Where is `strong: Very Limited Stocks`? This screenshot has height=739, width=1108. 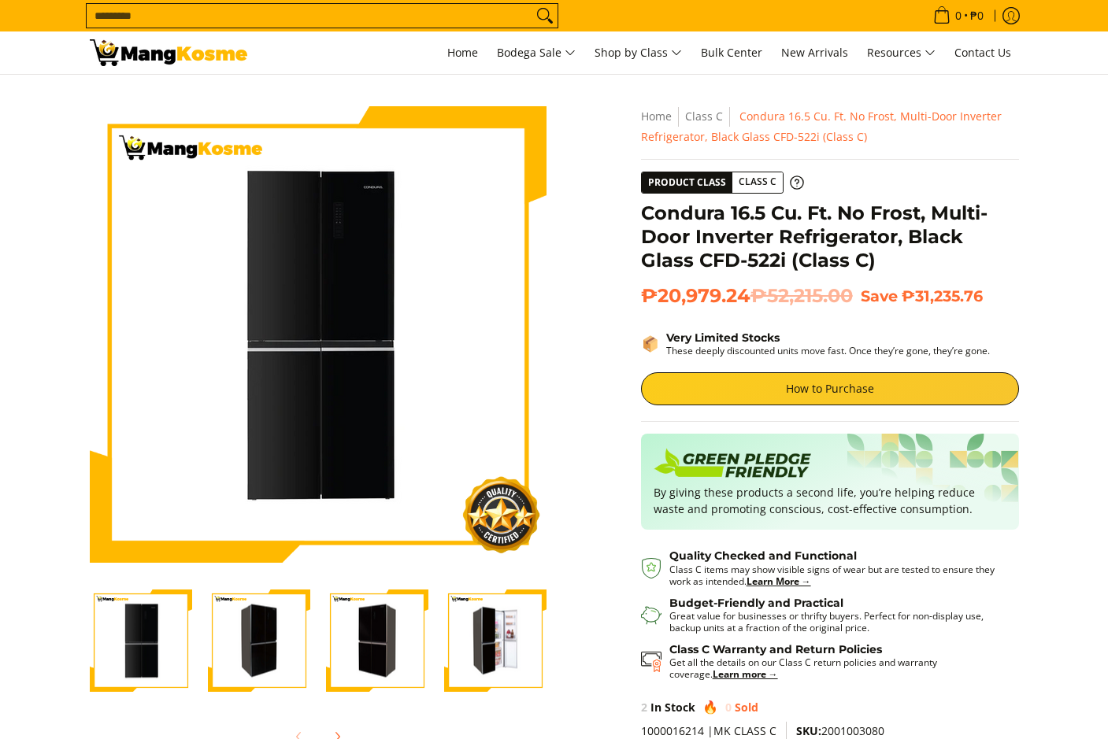 strong: Very Limited Stocks is located at coordinates (723, 338).